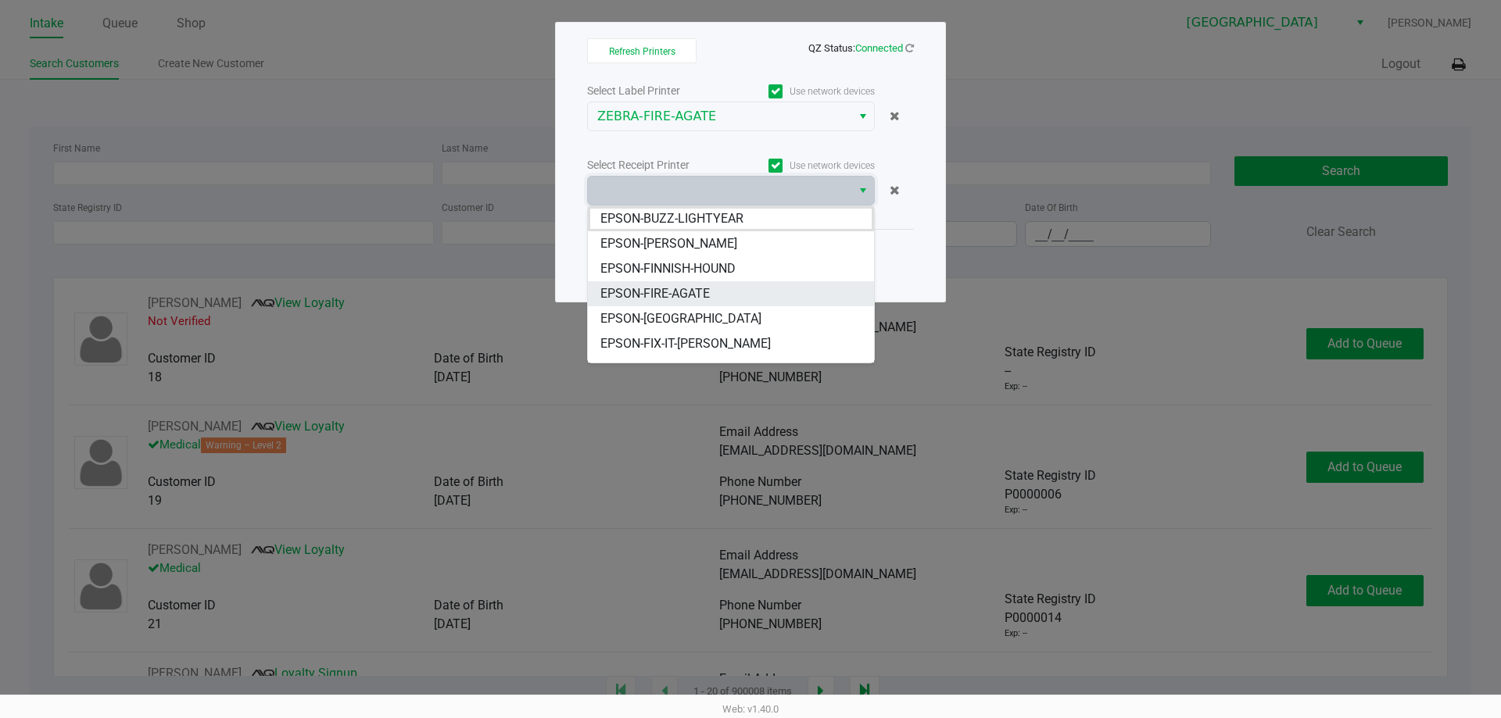  Describe the element at coordinates (879, 48) in the screenshot. I see `span: Connected` at that location.